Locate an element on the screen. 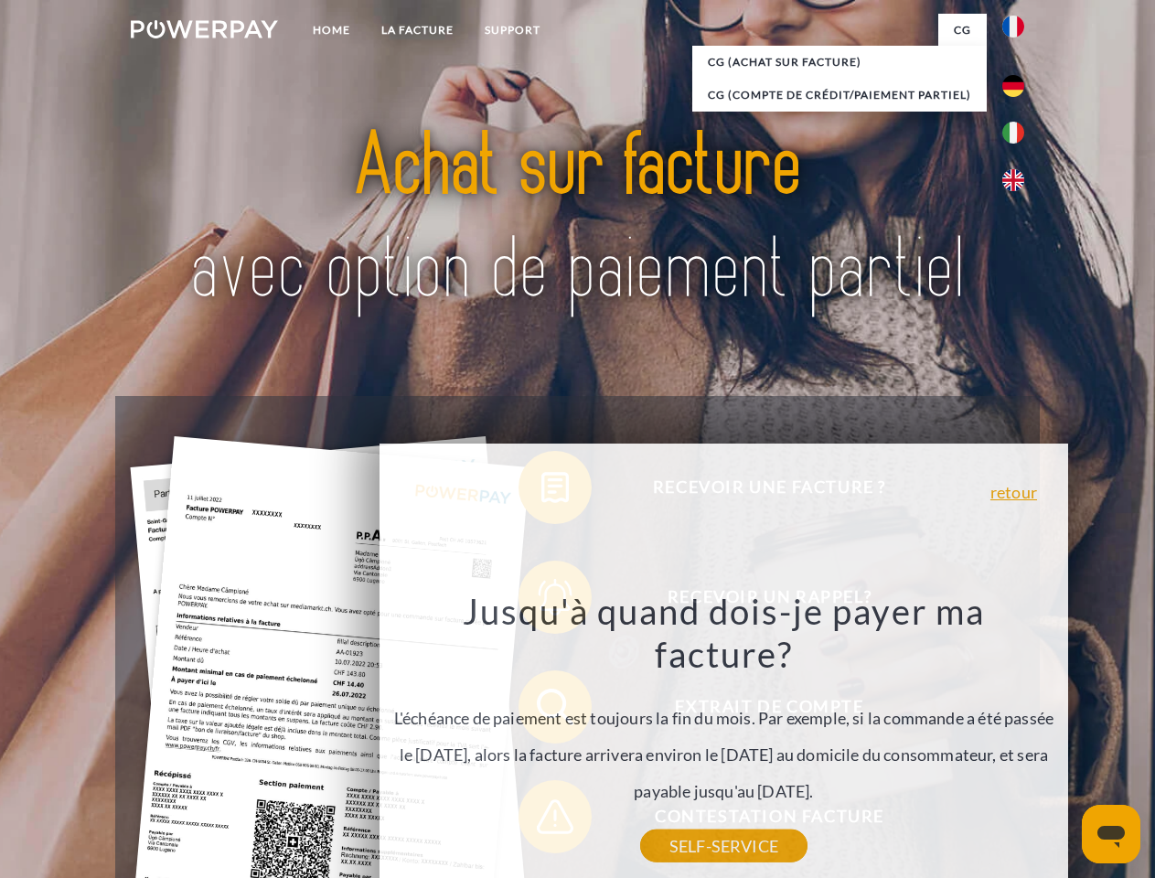 The height and width of the screenshot is (878, 1155). a: retour is located at coordinates (1013, 492).